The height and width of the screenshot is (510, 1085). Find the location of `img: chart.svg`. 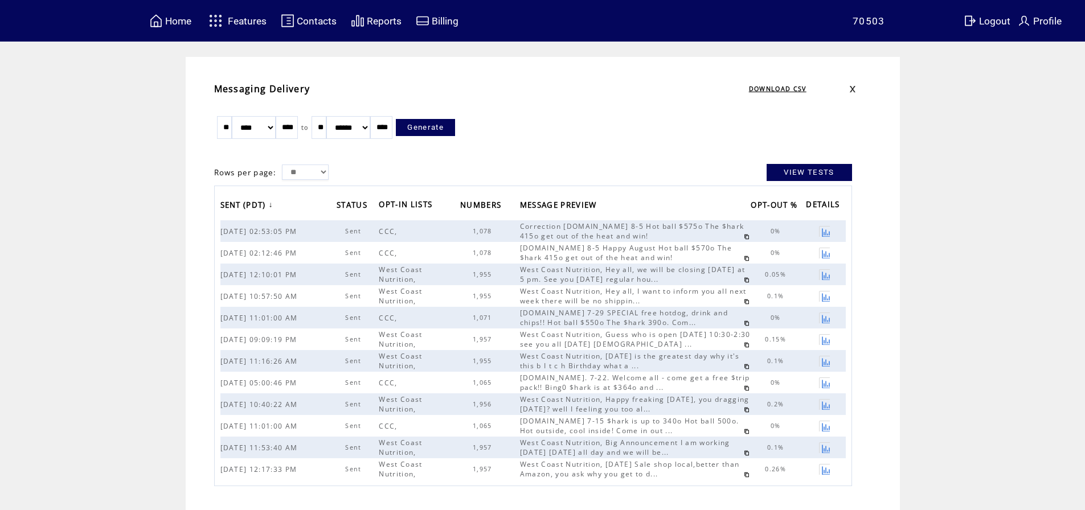

img: chart.svg is located at coordinates (358, 20).